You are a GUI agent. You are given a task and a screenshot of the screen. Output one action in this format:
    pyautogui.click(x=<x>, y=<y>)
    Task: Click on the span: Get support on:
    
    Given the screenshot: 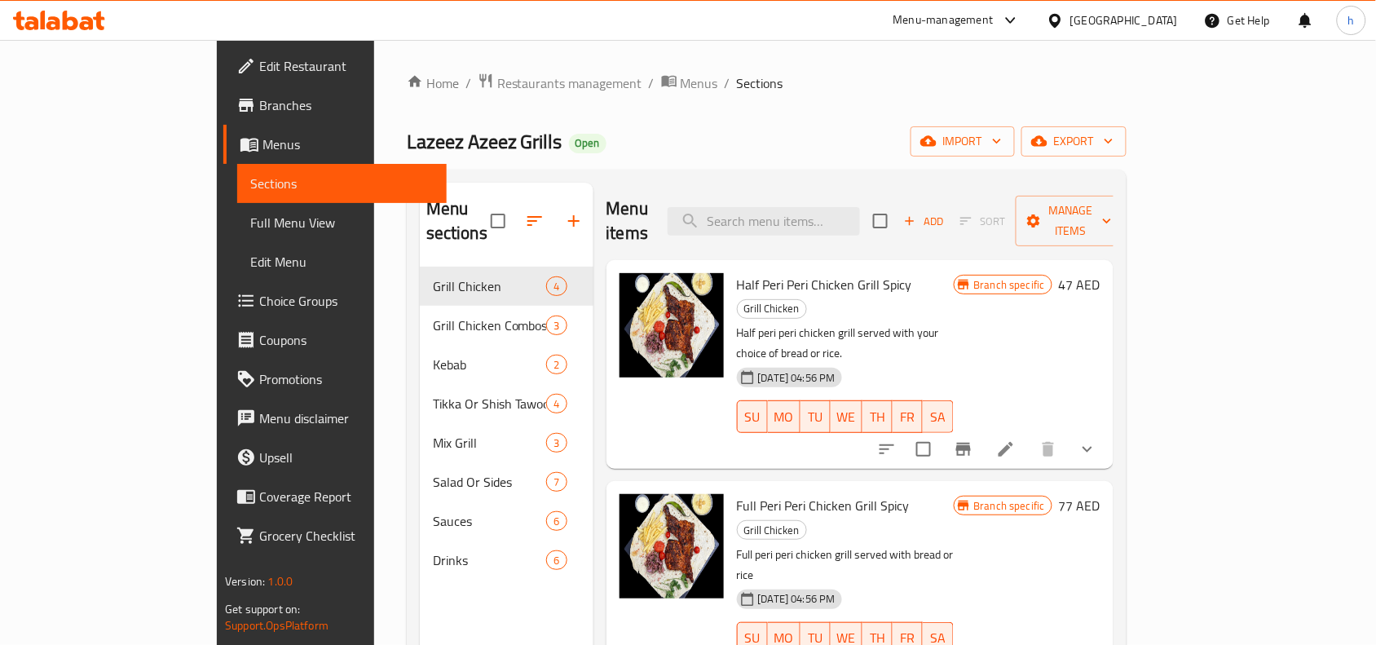 What is the action you would take?
    pyautogui.click(x=263, y=609)
    